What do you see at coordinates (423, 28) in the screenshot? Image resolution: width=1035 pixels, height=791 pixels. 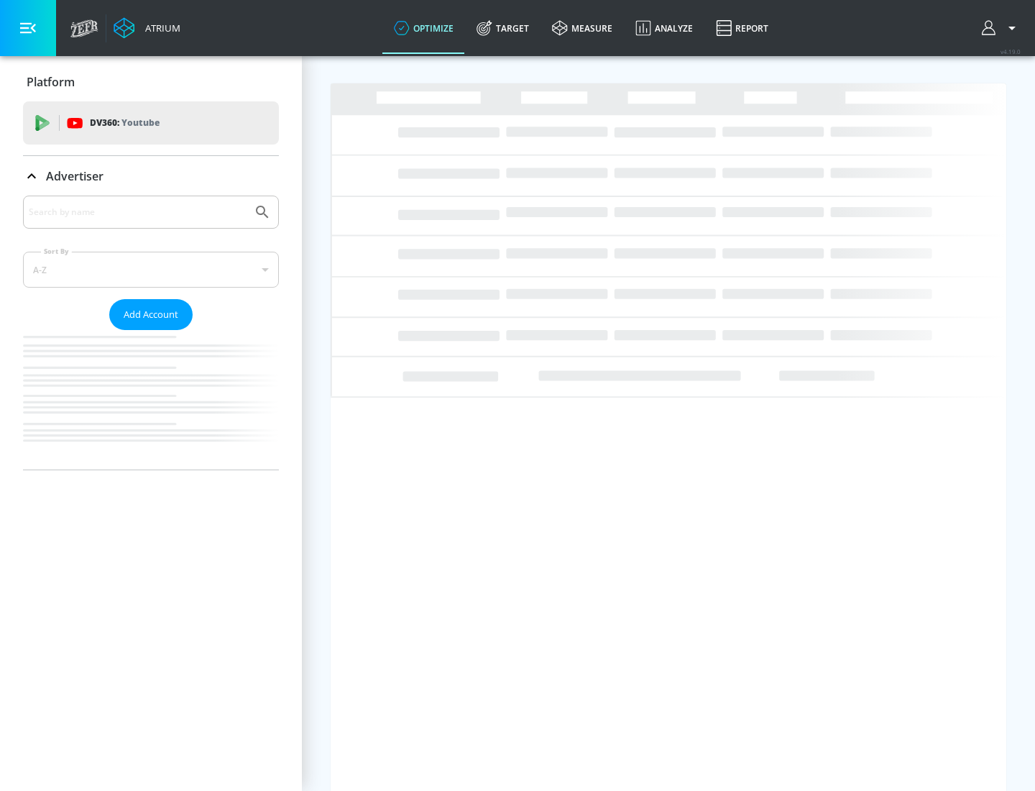 I see `a: optimize` at bounding box center [423, 28].